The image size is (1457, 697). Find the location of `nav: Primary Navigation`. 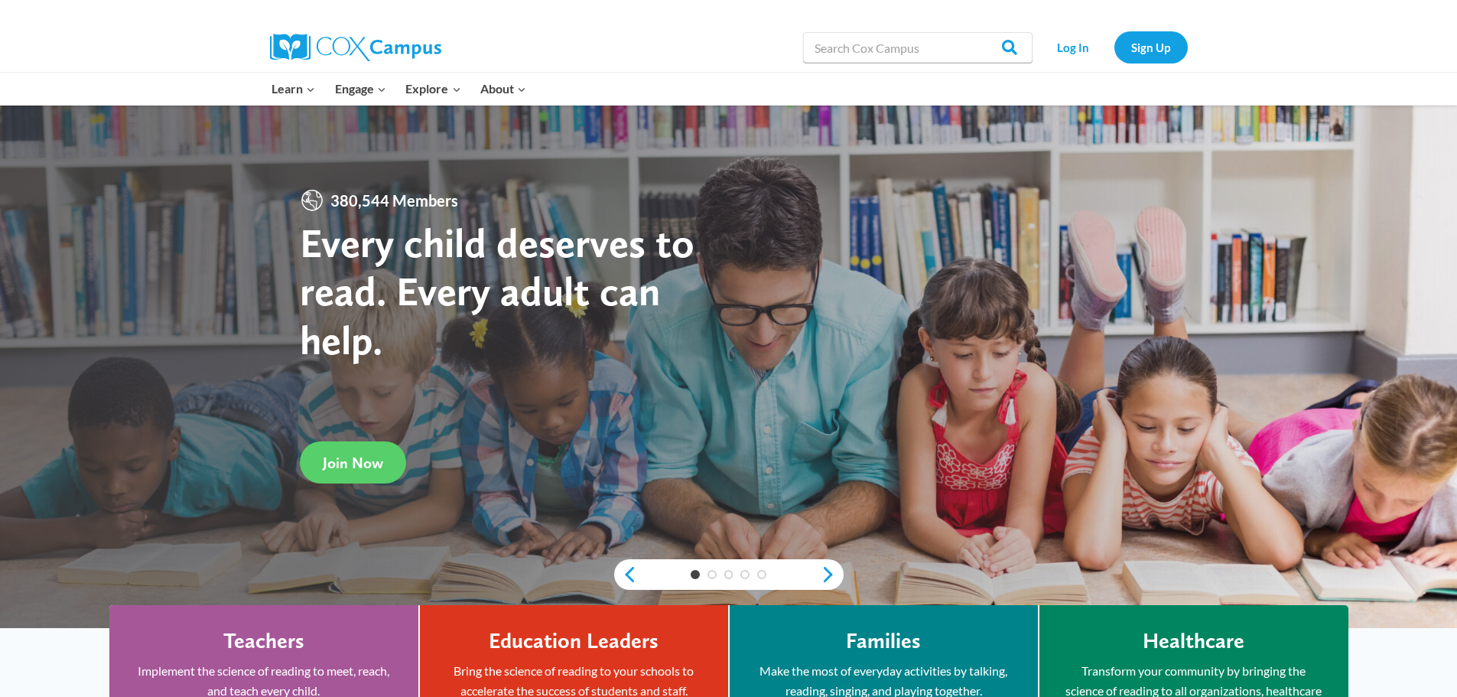

nav: Primary Navigation is located at coordinates (399, 89).